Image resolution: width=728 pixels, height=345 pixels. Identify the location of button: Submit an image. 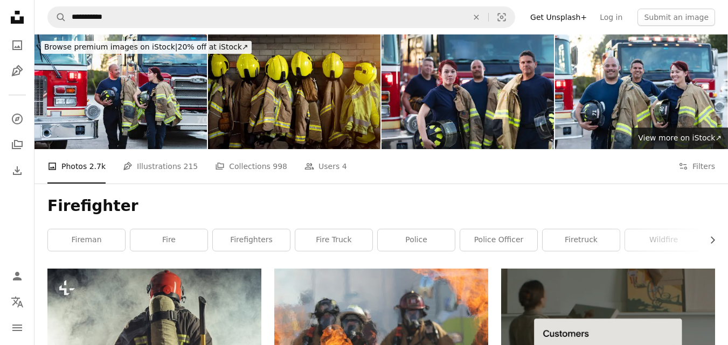
(676, 17).